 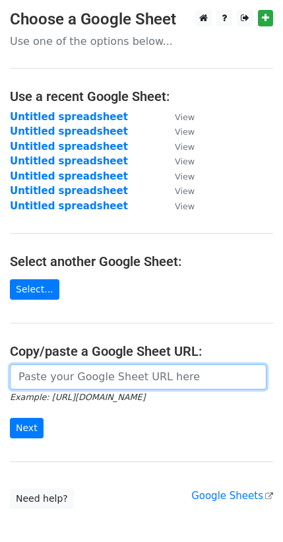 I want to click on h4: Copy/paste a Google Sheet URL:, so click(x=141, y=351).